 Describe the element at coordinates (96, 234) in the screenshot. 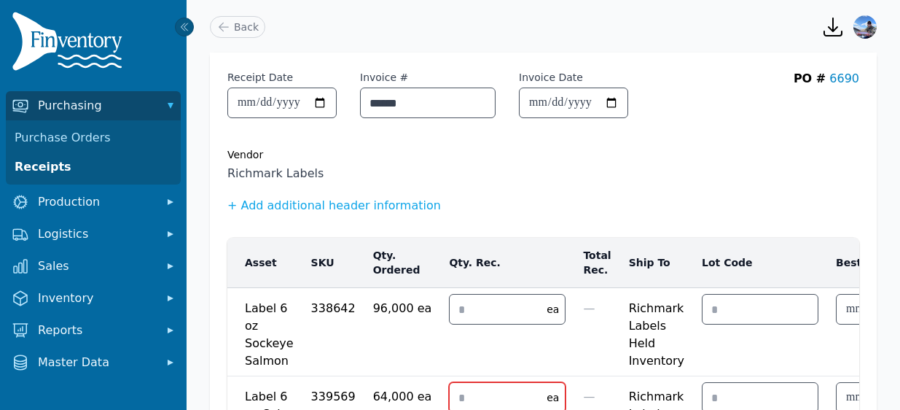

I see `span: Logistics` at that location.